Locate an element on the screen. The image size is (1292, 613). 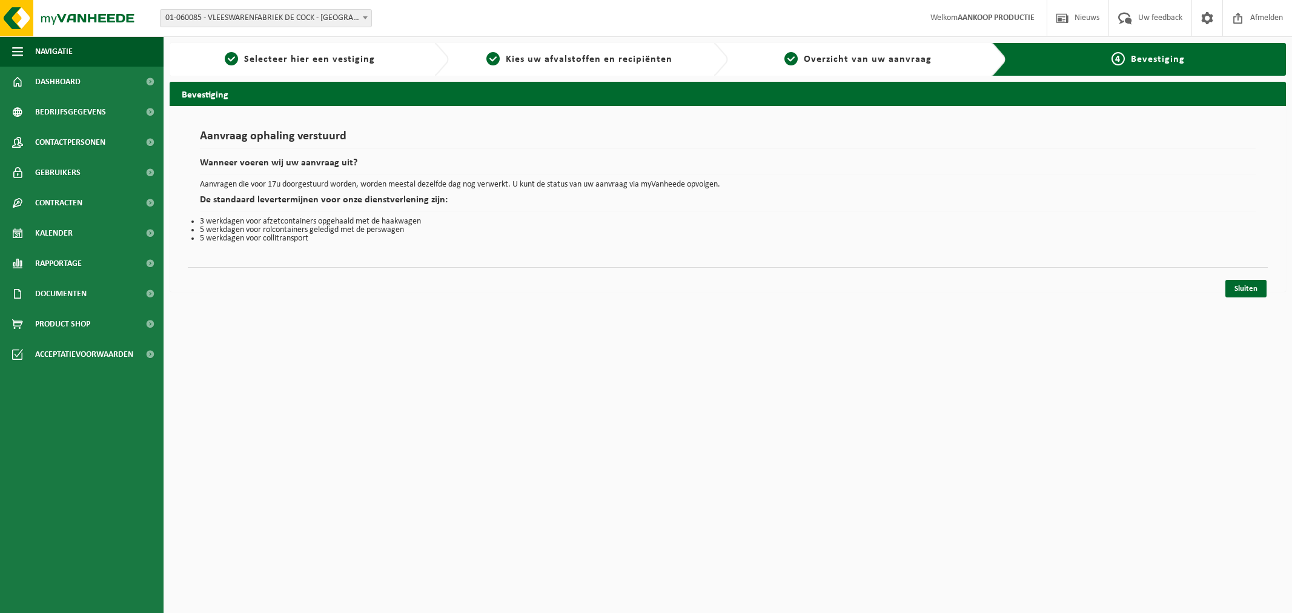
h2: Bevestiging is located at coordinates (728, 93).